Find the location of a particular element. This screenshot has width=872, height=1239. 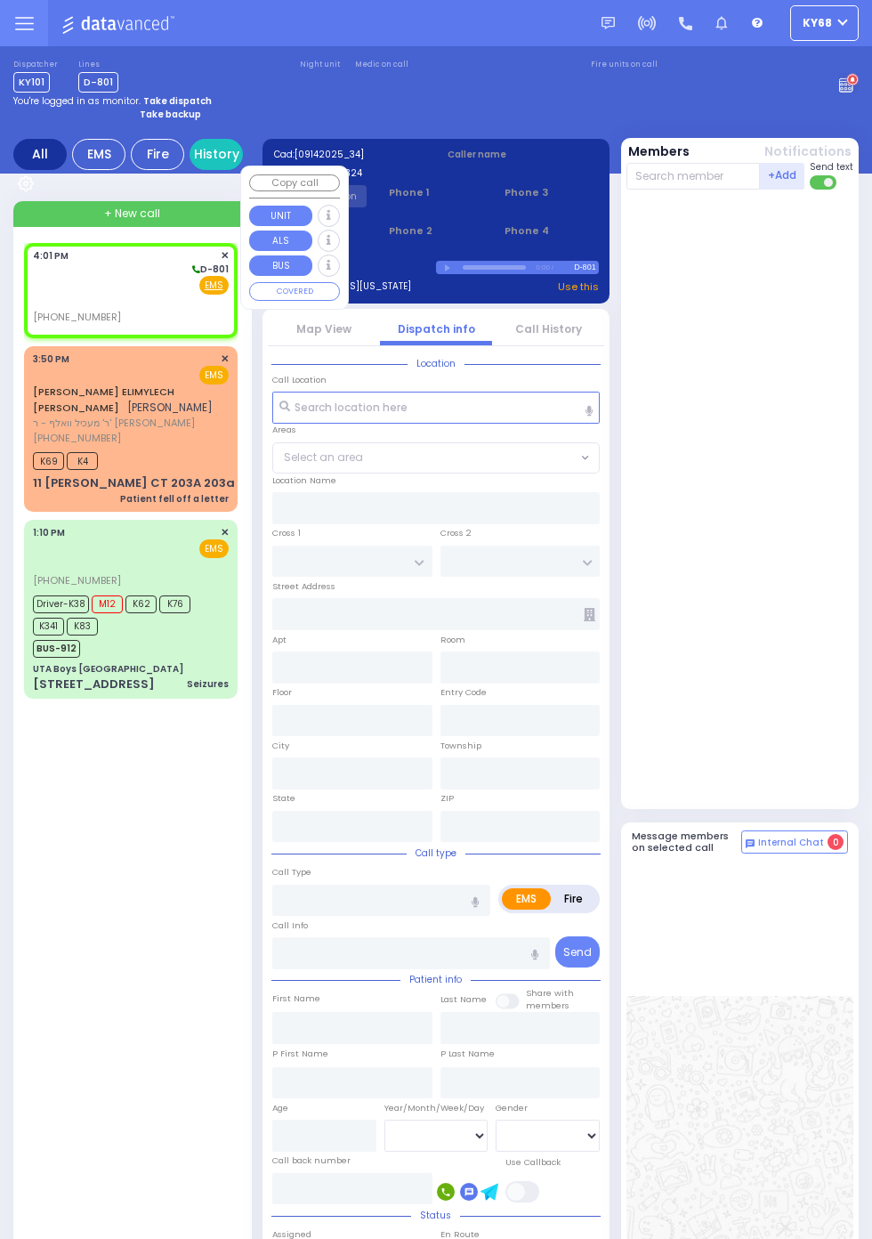

span: Patient info is located at coordinates (435, 979).